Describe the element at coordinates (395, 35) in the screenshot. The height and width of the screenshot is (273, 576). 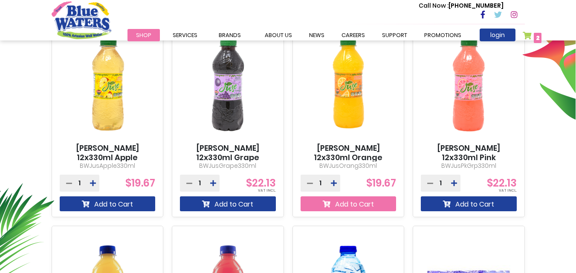
I see `a: support` at that location.